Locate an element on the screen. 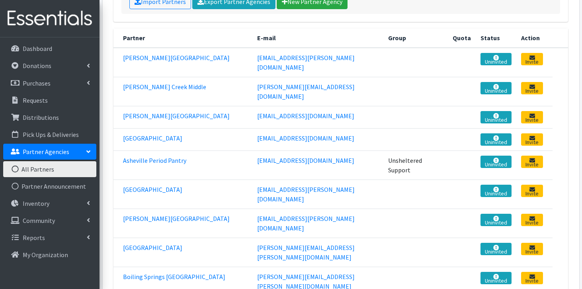 This screenshot has height=289, width=582. a: Requests is located at coordinates (50, 100).